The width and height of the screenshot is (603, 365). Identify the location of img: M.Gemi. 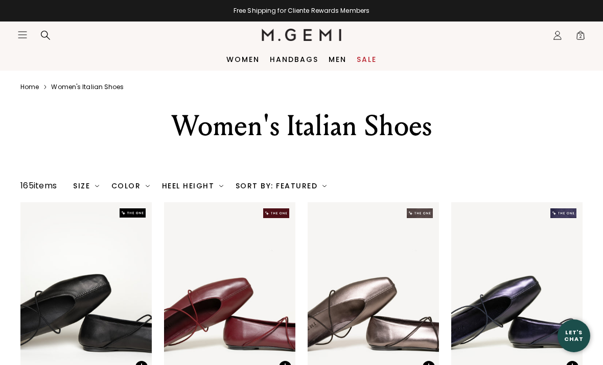
(302, 35).